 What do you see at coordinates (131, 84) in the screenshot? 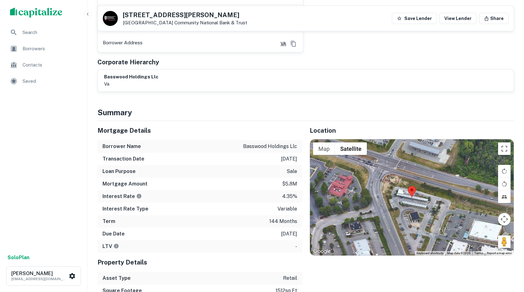
I see `p: va` at bounding box center [131, 84].